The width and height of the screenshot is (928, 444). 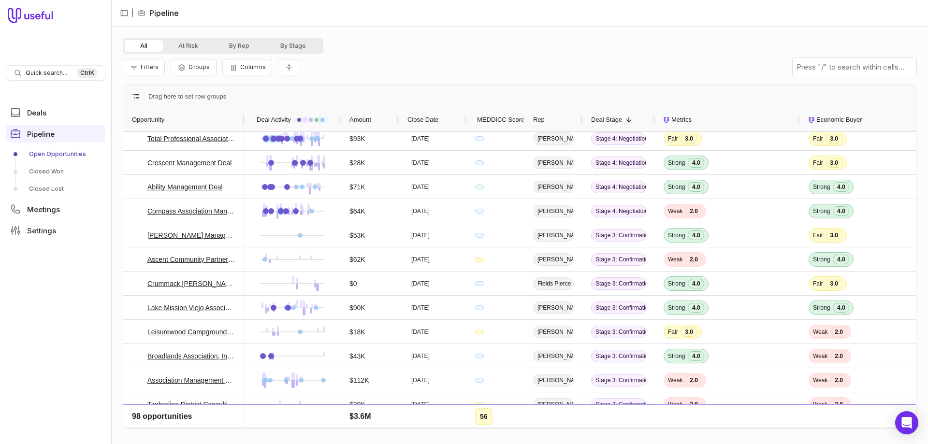 What do you see at coordinates (144, 67) in the screenshot?
I see `button: Filter Pipeline` at bounding box center [144, 67].